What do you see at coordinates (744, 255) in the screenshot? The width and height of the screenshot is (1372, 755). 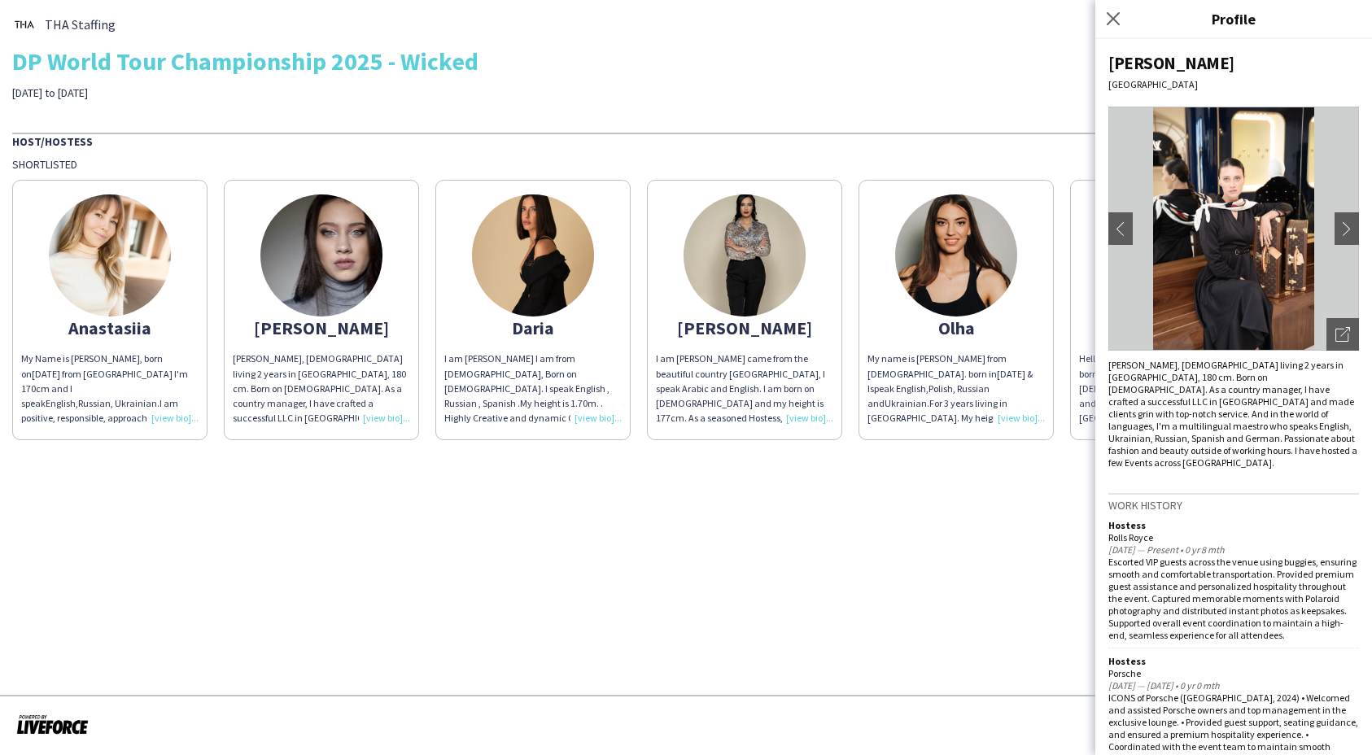 I see `img: thumb-67126dc907f79.jpeg` at bounding box center [744, 255].